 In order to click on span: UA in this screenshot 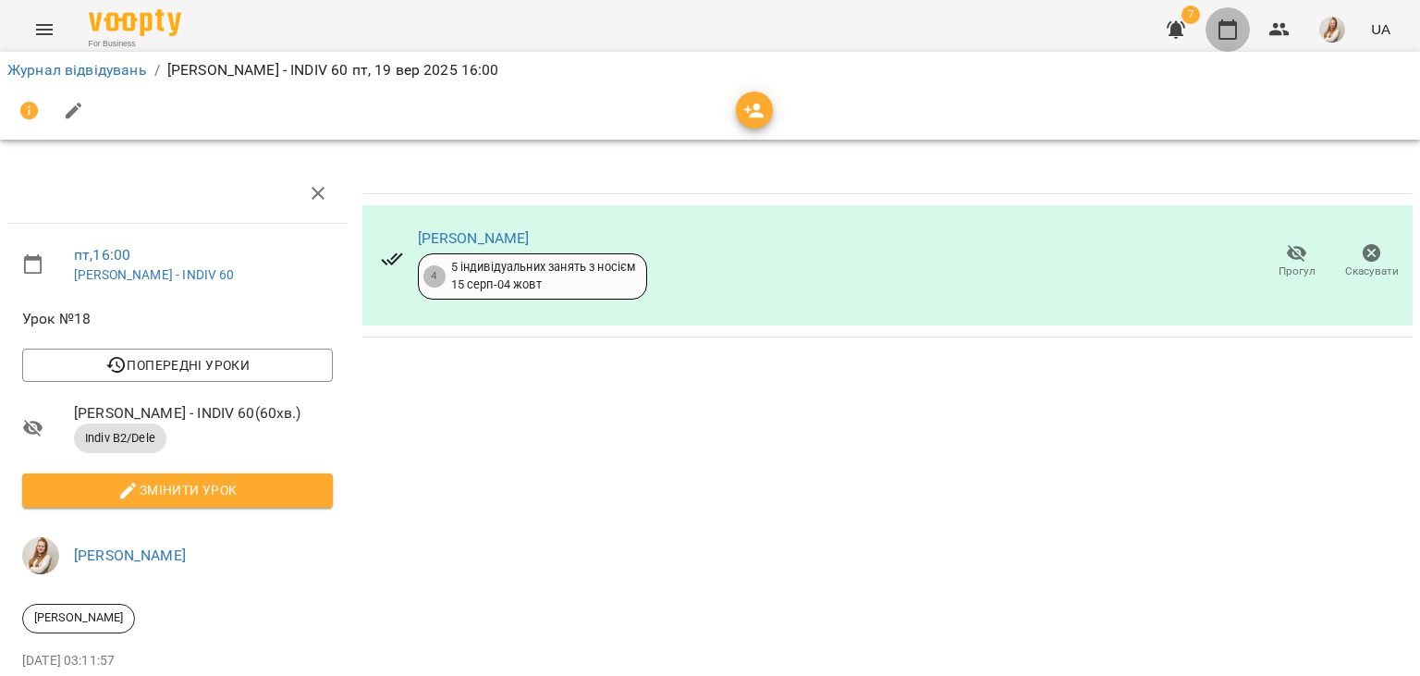, I will do `click(1380, 29)`.